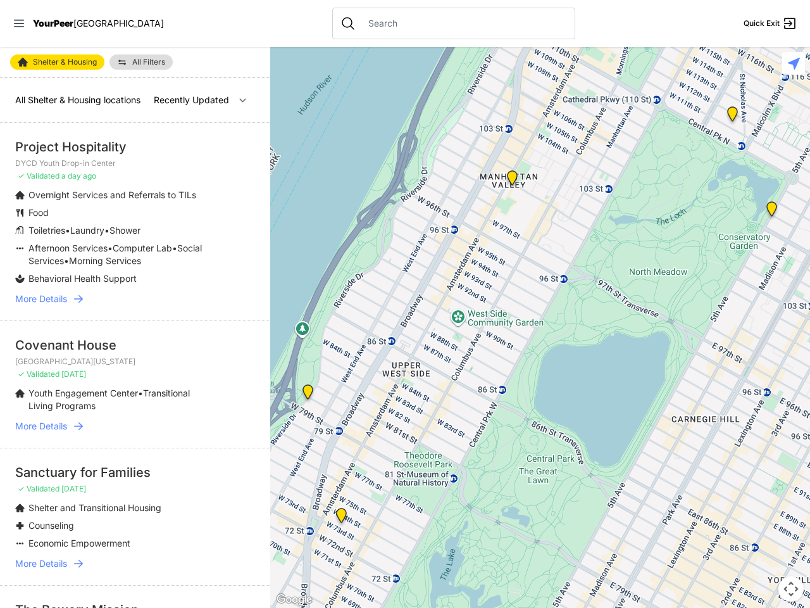  What do you see at coordinates (47, 230) in the screenshot?
I see `span: Toiletries` at bounding box center [47, 230].